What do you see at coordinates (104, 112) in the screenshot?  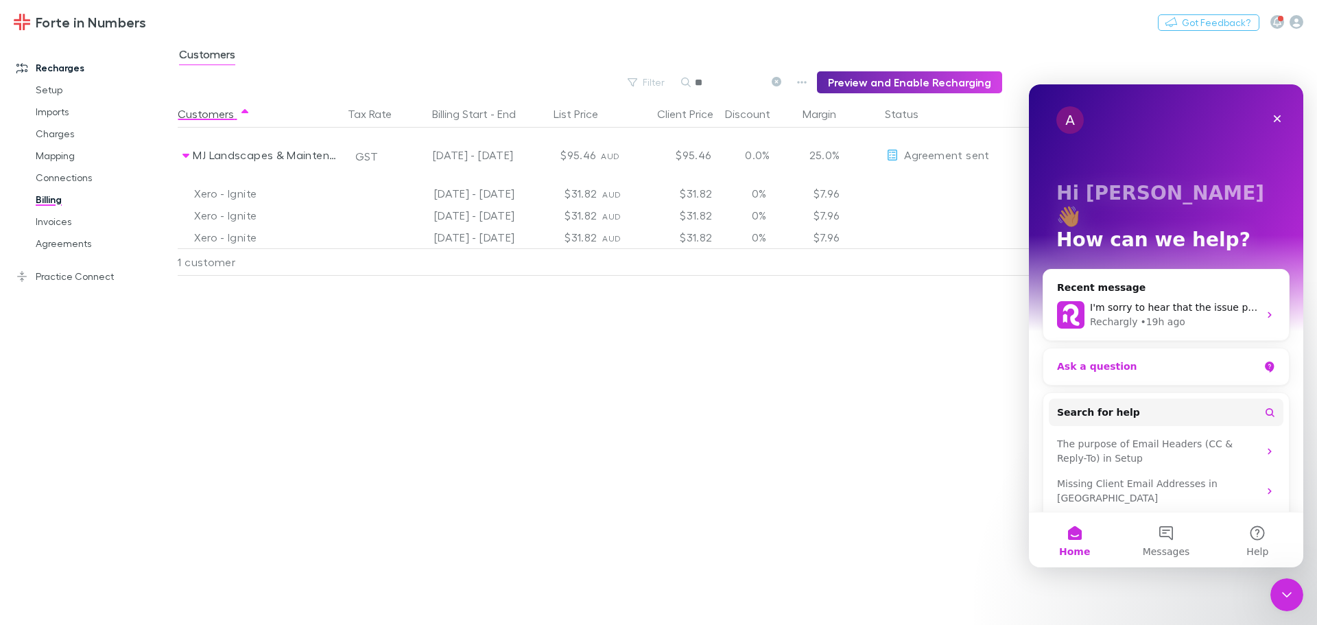 I see `a: Imports` at bounding box center [104, 112].